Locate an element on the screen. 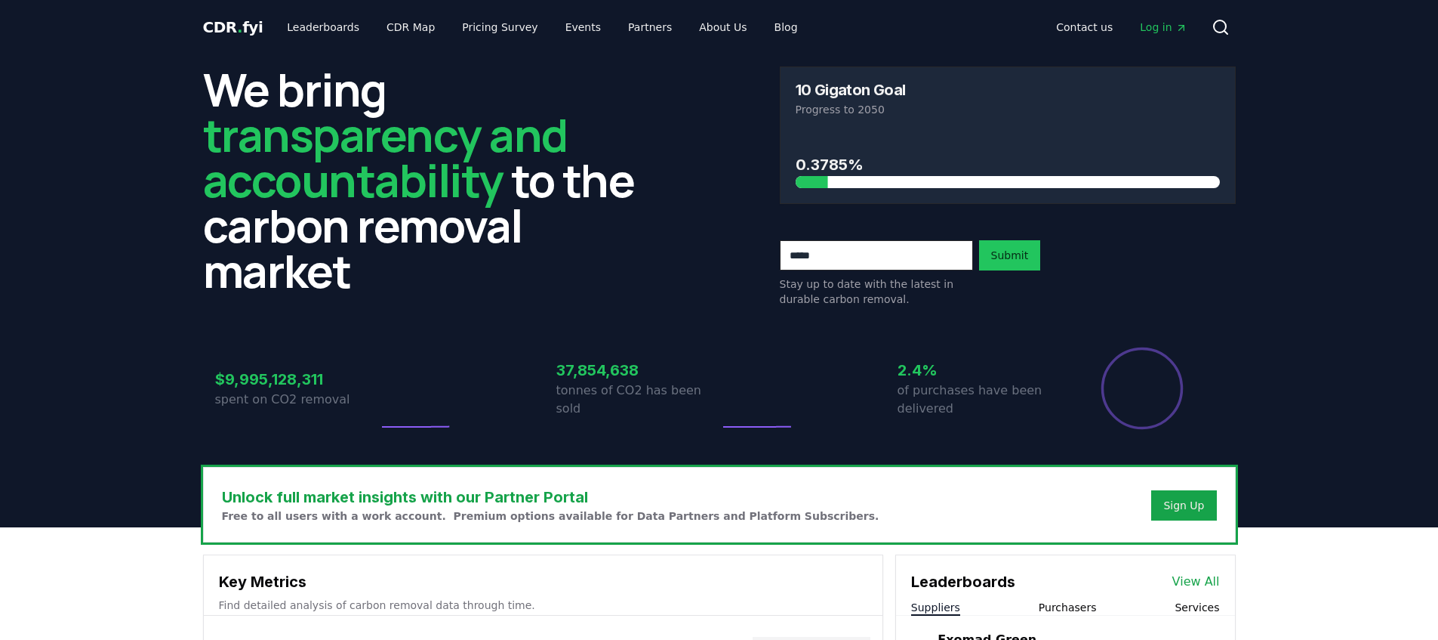 The height and width of the screenshot is (640, 1438). p: Find detailed analysis of carbon removal data through time. is located at coordinates (543, 605).